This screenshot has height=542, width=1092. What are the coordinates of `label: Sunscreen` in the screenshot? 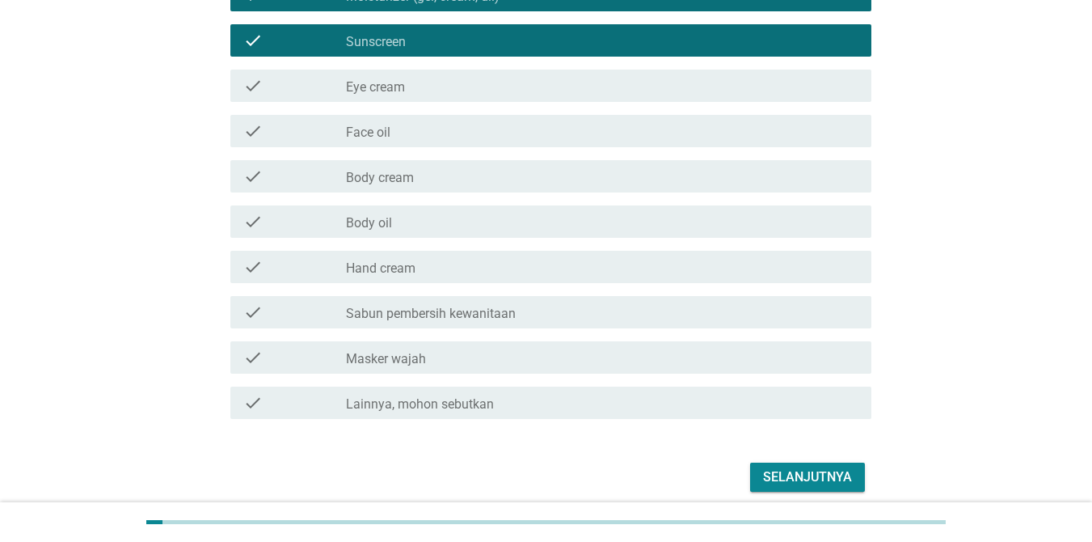 It's located at (376, 42).